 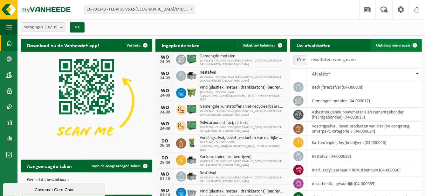 I want to click on img: WB-0140-HPE-GN-50, so click(x=192, y=142).